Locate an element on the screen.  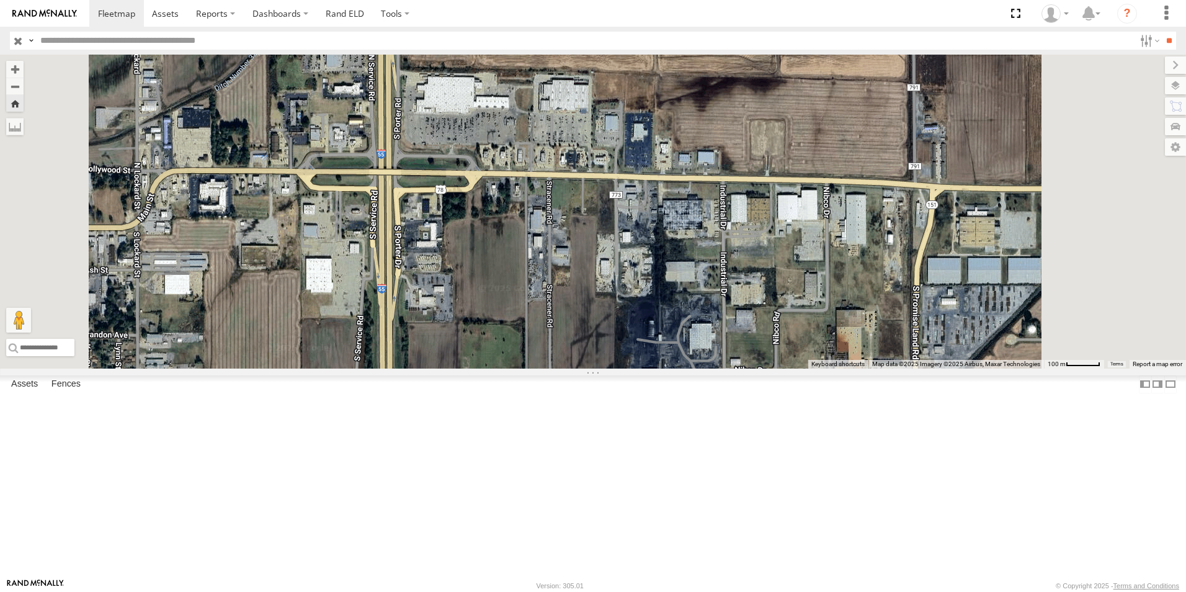
label: Dock Summary Table to the Left is located at coordinates (1145, 384).